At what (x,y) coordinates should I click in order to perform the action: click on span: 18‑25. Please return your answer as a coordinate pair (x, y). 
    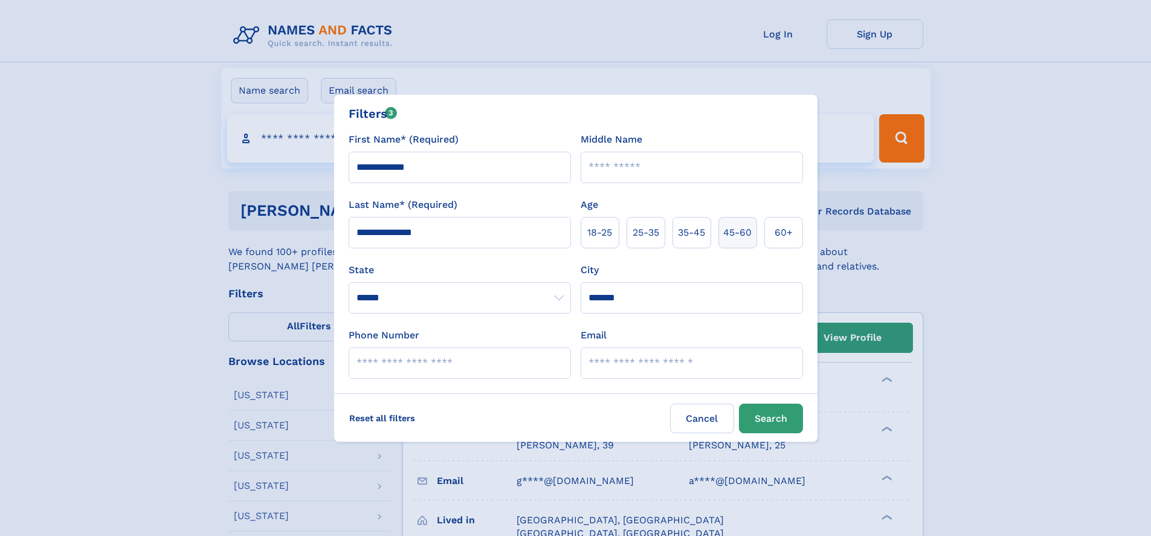
    Looking at the image, I should click on (600, 233).